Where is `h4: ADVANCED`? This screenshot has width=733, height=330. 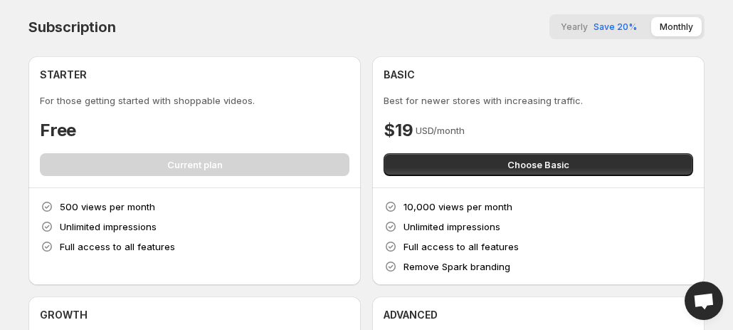
h4: ADVANCED is located at coordinates (411, 315).